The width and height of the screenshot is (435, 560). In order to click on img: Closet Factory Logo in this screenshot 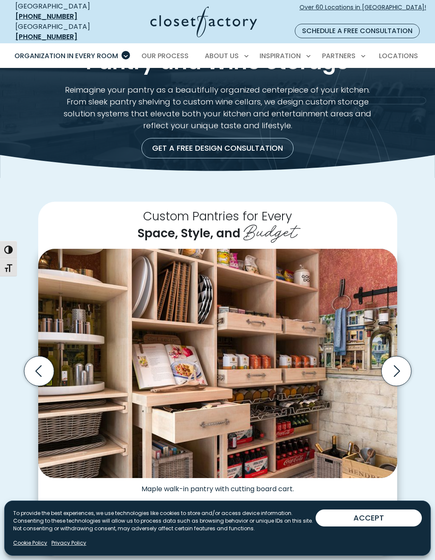, I will do `click(203, 22)`.